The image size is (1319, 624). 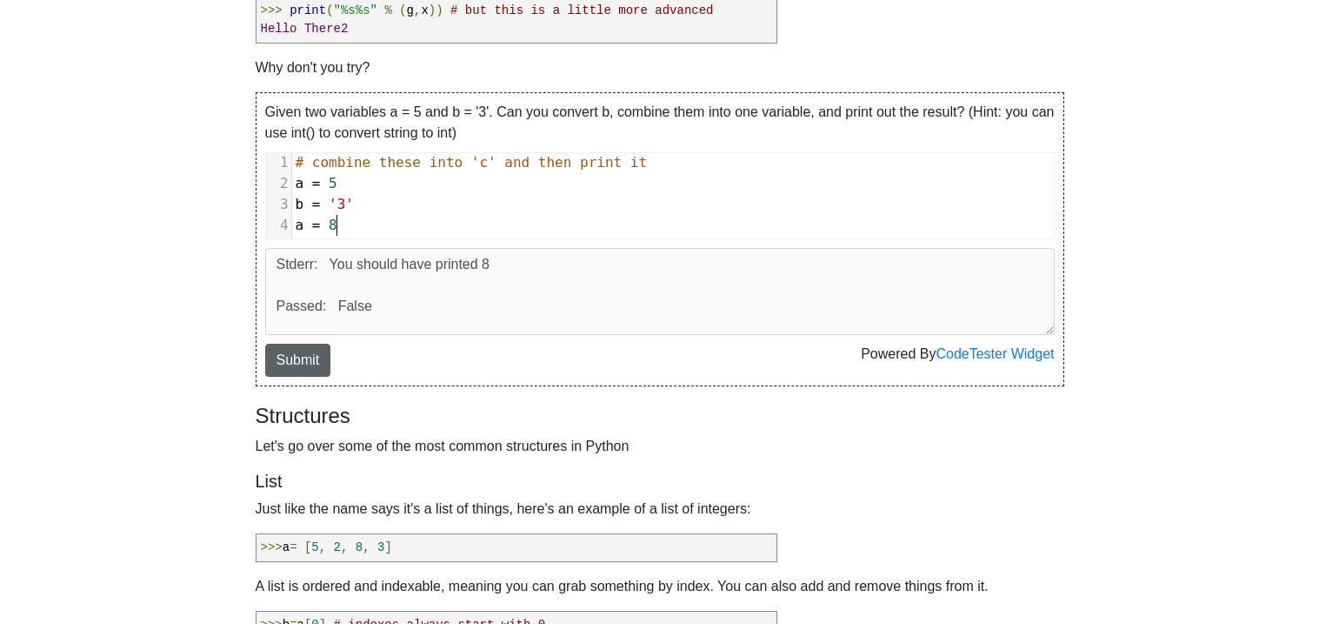 What do you see at coordinates (278, 204) in the screenshot?
I see `div: 3` at bounding box center [278, 204].